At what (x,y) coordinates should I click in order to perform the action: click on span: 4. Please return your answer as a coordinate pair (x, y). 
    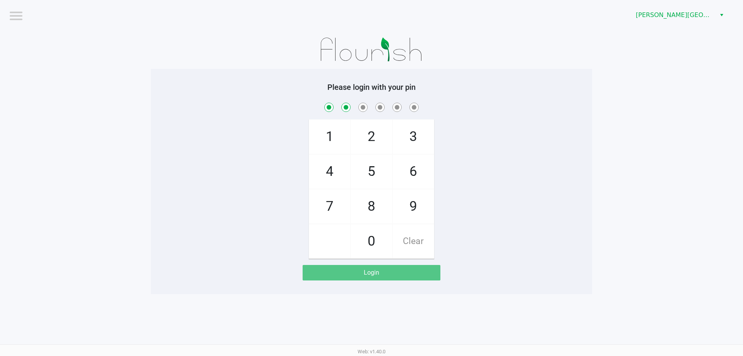
    Looking at the image, I should click on (330, 172).